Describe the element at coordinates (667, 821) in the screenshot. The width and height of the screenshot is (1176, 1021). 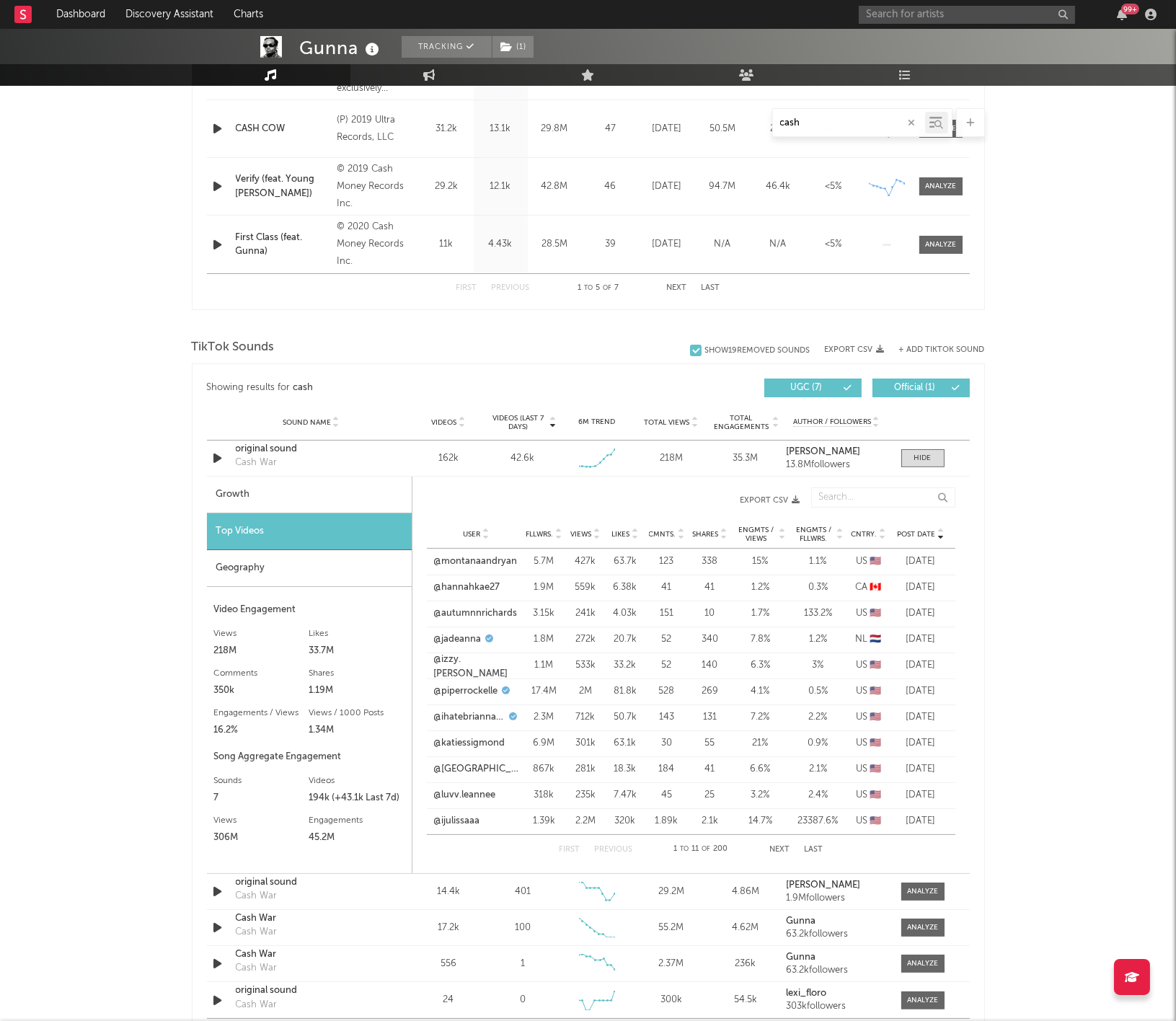
I see `div: 1.89k` at that location.